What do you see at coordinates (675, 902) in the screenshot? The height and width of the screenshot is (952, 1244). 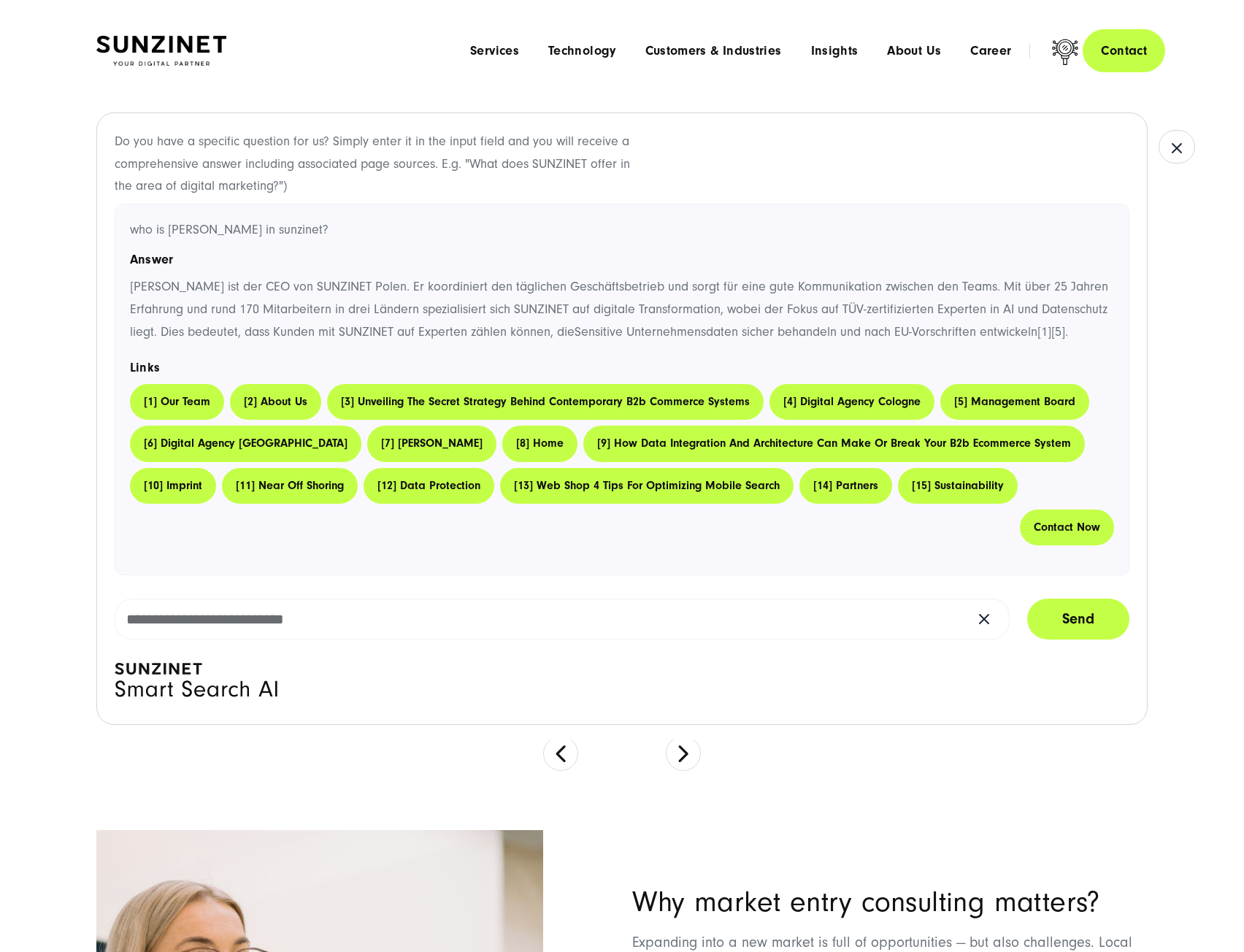 I see `span: Why m` at bounding box center [675, 902].